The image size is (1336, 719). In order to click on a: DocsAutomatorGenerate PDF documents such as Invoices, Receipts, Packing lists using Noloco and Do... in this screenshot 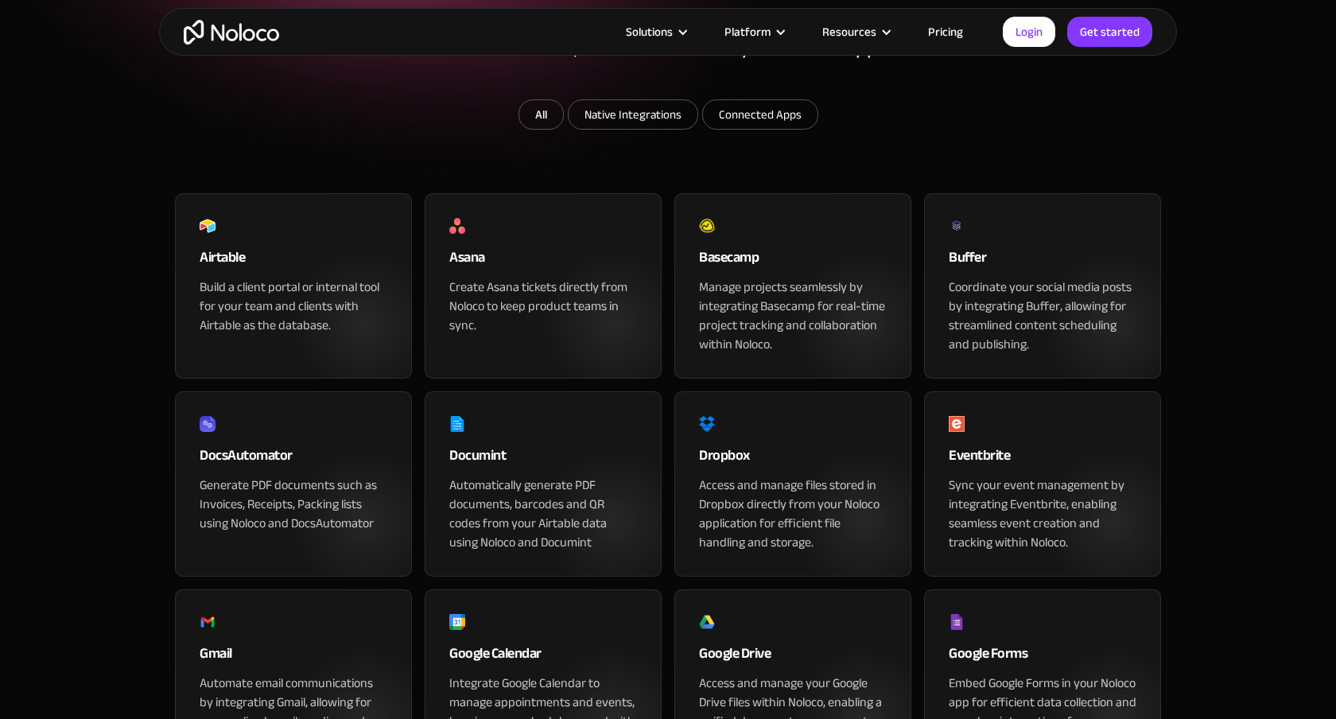, I will do `click(293, 483)`.